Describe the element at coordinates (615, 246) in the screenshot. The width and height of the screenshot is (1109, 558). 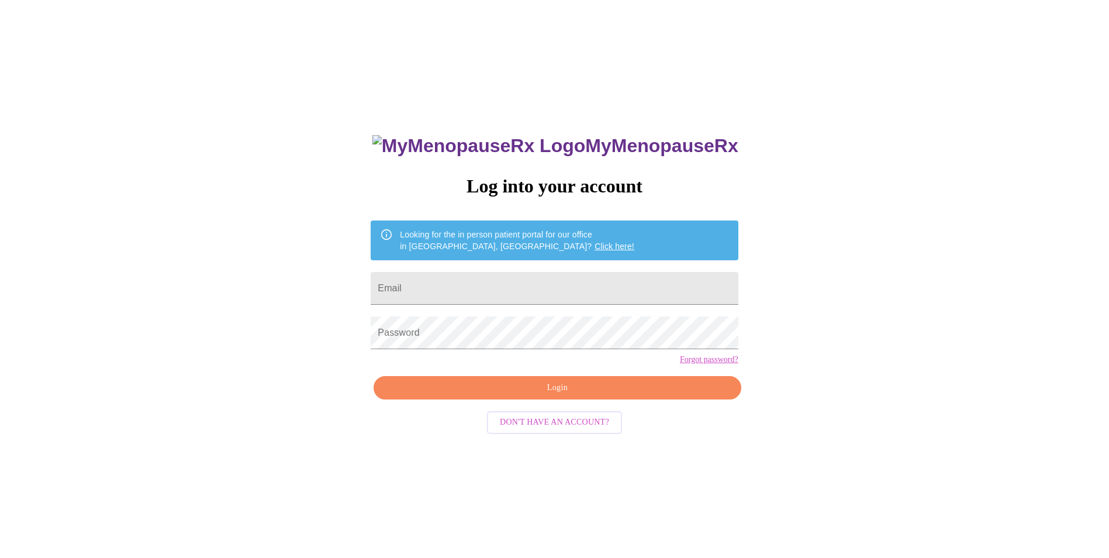
I see `a: Click here!` at that location.